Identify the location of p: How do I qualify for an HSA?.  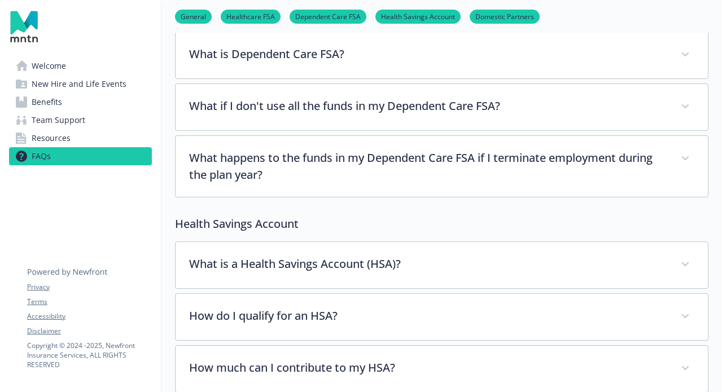
(428, 316).